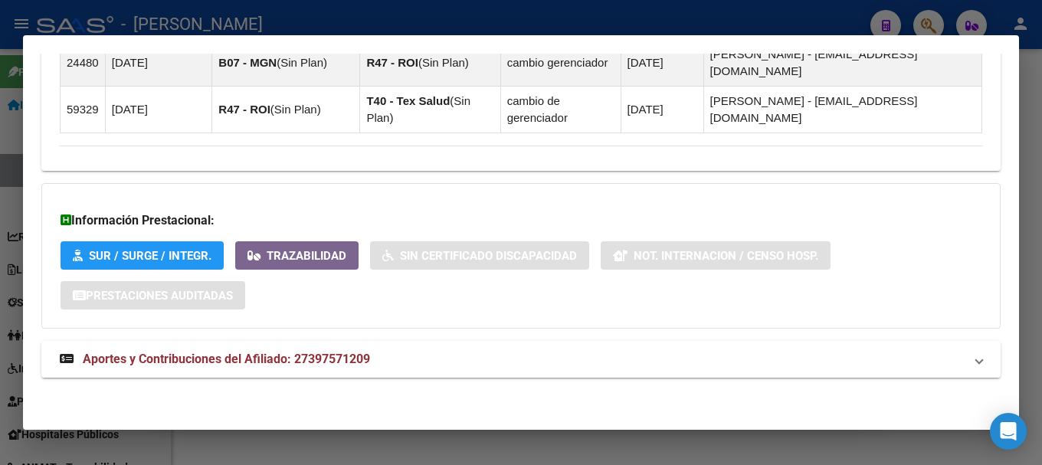 The width and height of the screenshot is (1042, 465). Describe the element at coordinates (1008, 431) in the screenshot. I see `div: Open Intercom Messenger` at that location.